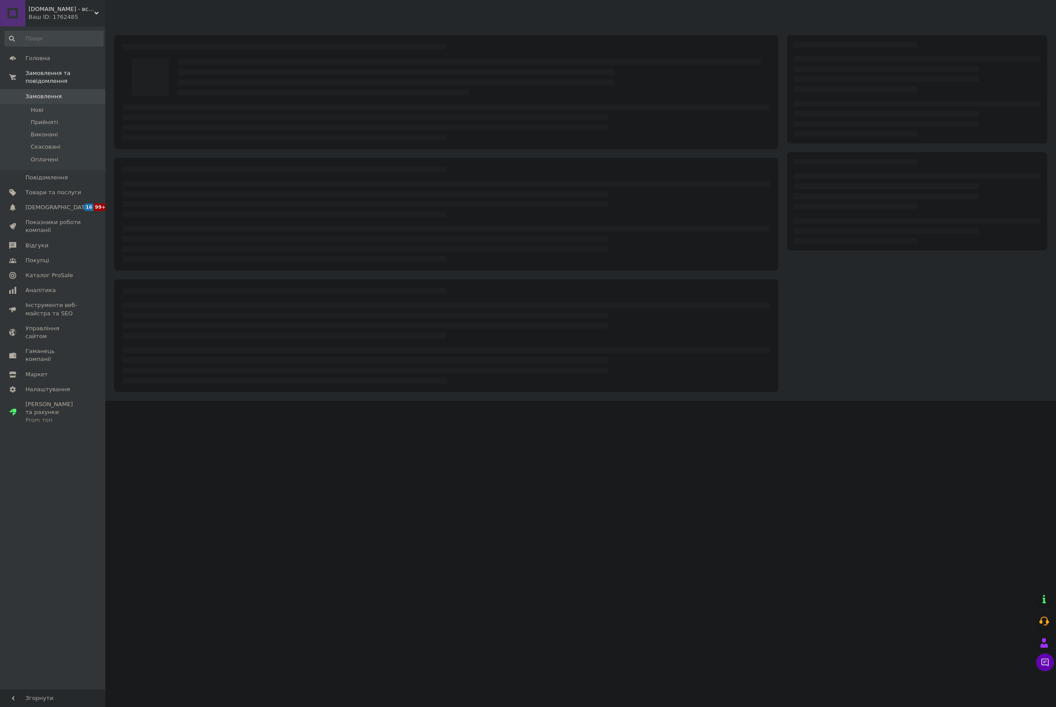 Image resolution: width=1056 pixels, height=707 pixels. I want to click on button: Чат з покупцем, so click(1045, 662).